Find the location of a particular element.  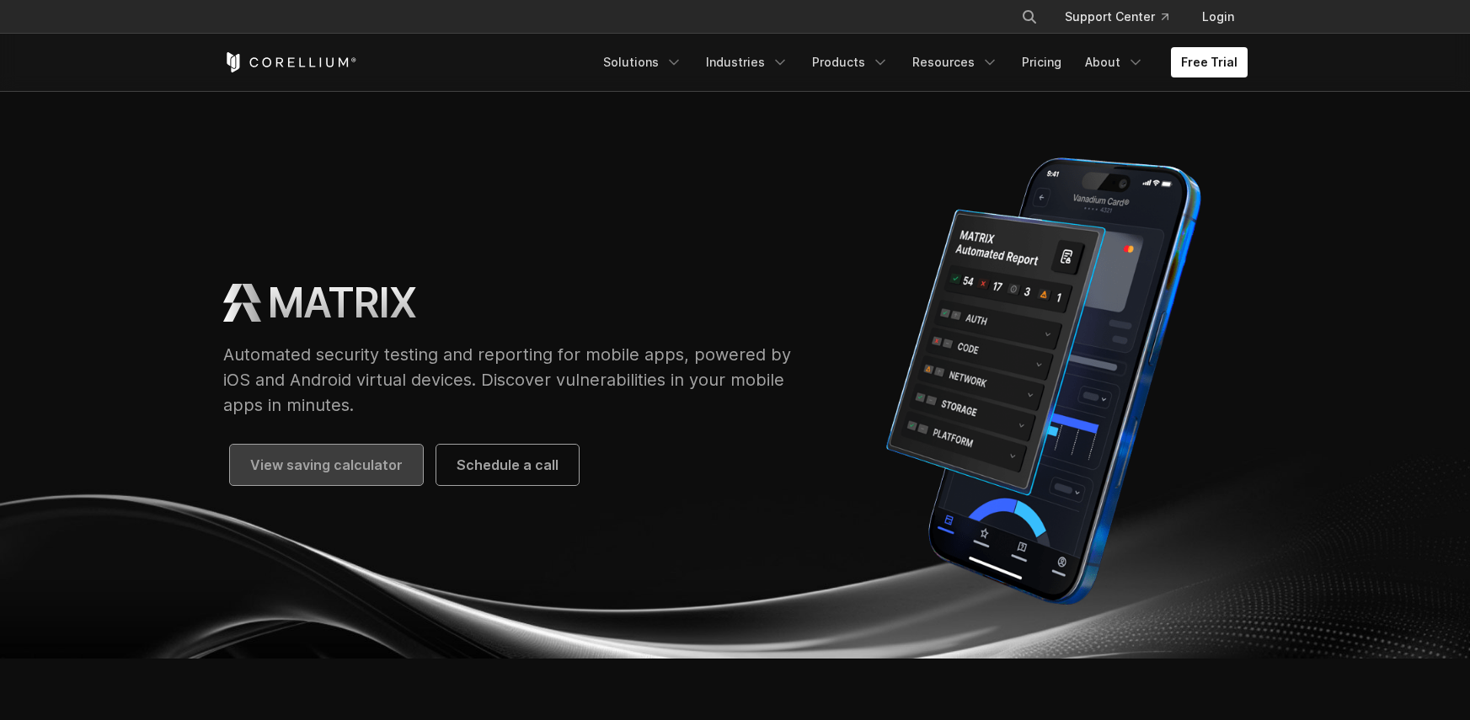

a: Resources is located at coordinates (955, 62).